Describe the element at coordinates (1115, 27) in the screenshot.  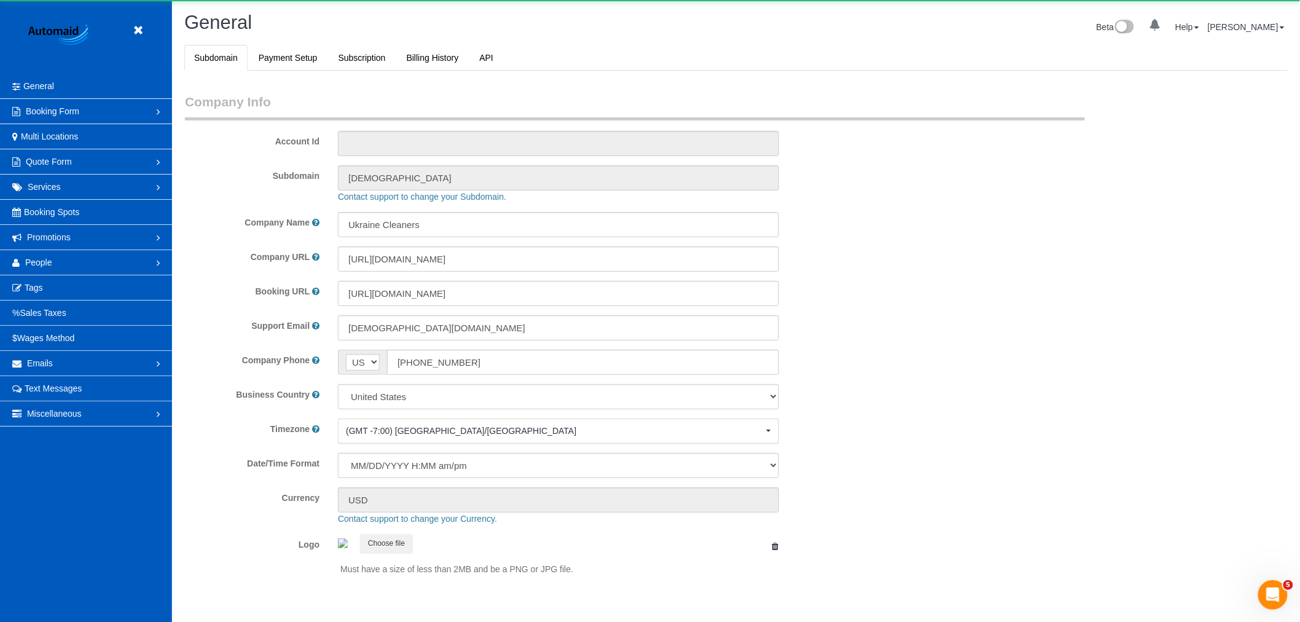
I see `a: Beta` at that location.